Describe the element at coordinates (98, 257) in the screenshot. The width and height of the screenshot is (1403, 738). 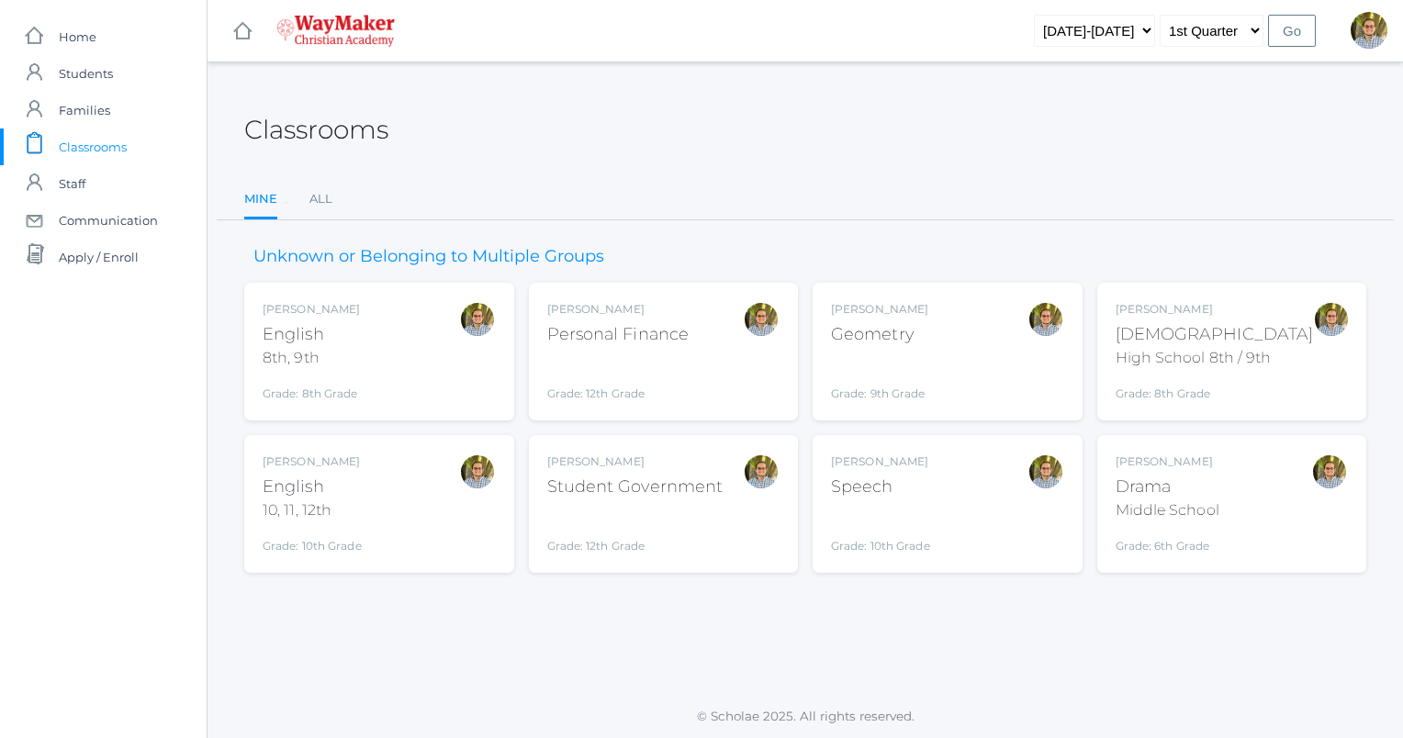
I see `span: Apply / Enroll` at that location.